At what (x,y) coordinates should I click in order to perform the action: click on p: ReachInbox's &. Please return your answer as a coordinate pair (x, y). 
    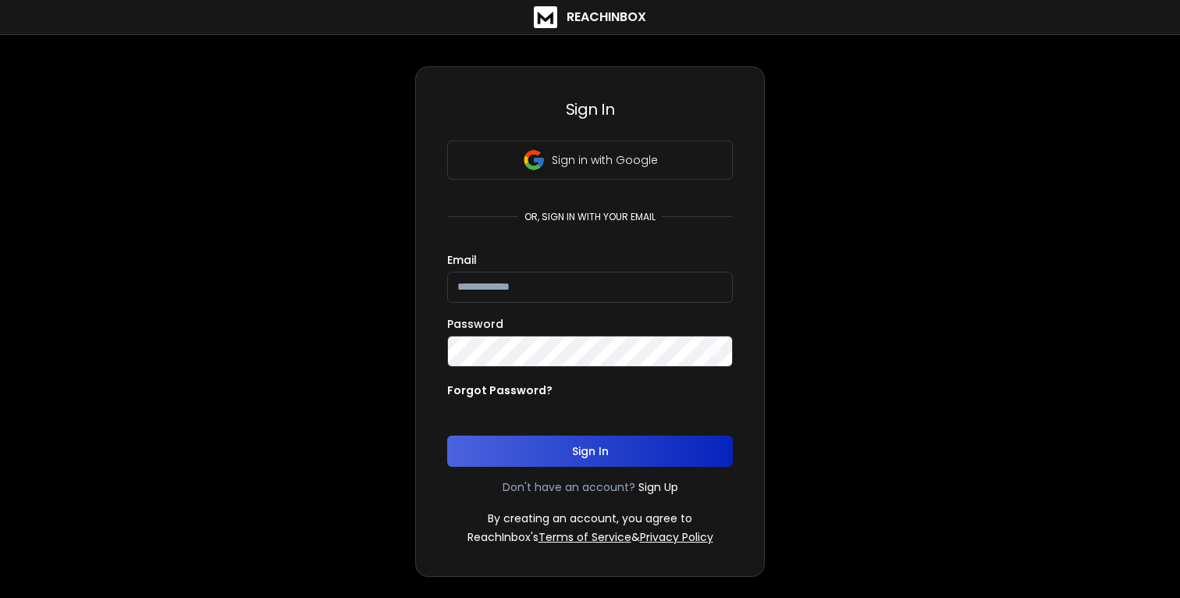
    Looking at the image, I should click on (590, 537).